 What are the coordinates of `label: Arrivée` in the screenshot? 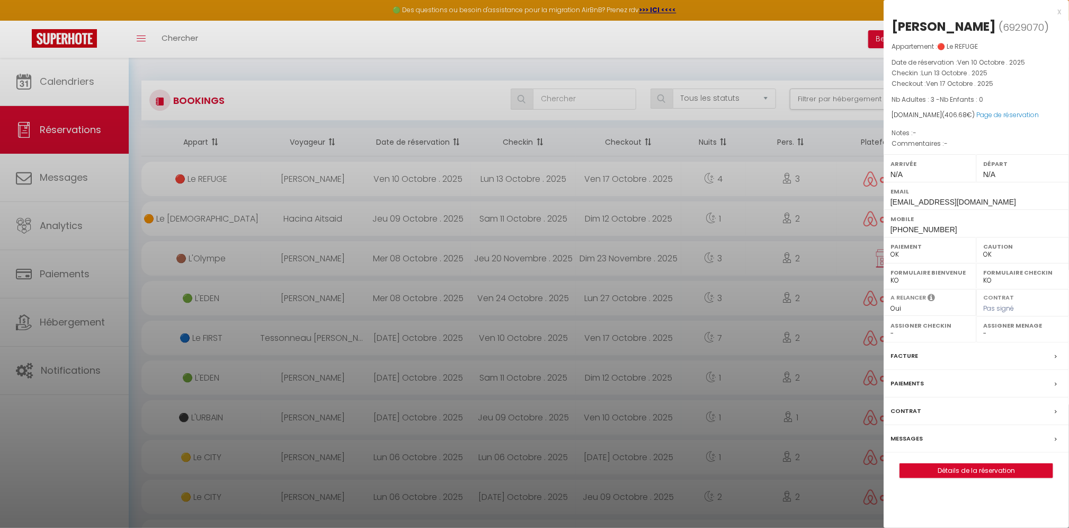 It's located at (930, 164).